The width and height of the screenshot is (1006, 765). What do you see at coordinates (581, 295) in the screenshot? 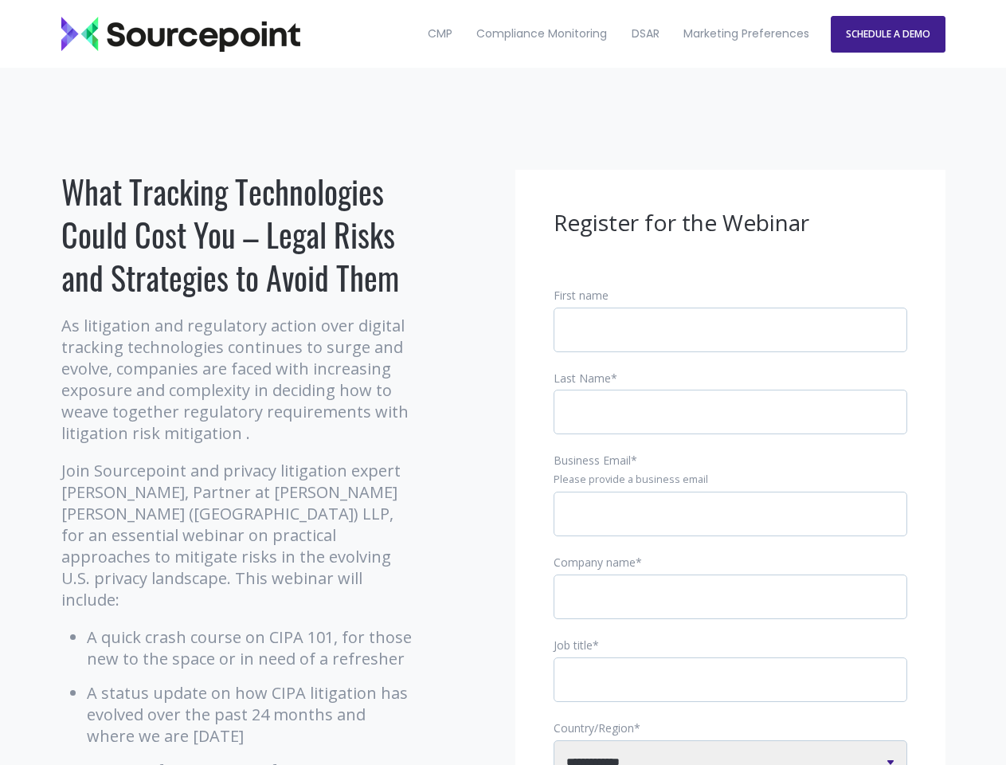
I see `span: First name` at bounding box center [581, 295].